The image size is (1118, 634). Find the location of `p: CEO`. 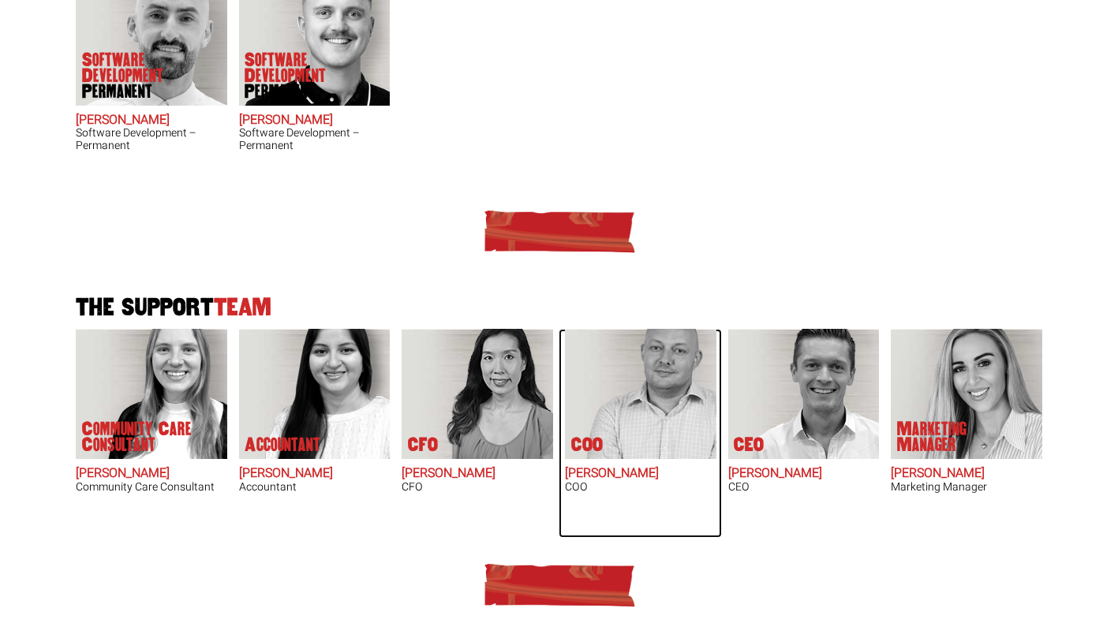

p: CEO is located at coordinates (749, 445).